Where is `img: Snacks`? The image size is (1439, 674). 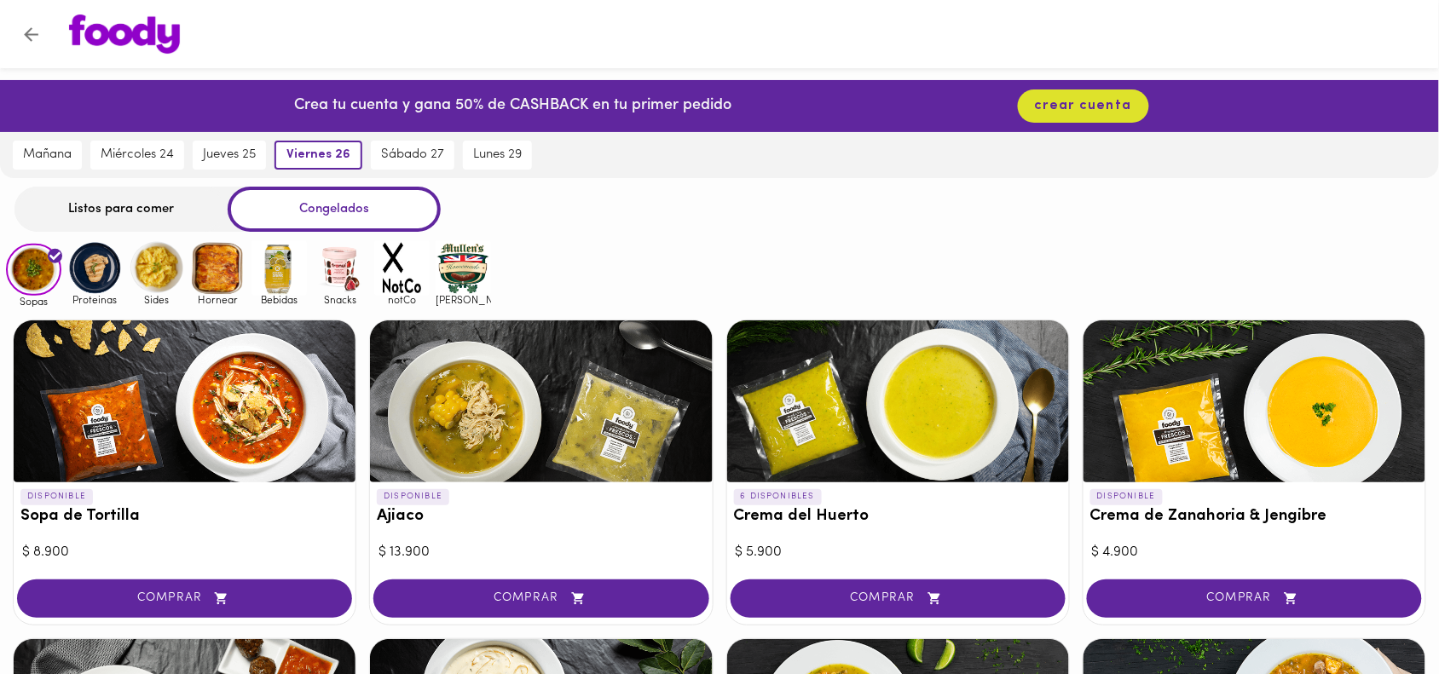
img: Snacks is located at coordinates (340, 268).